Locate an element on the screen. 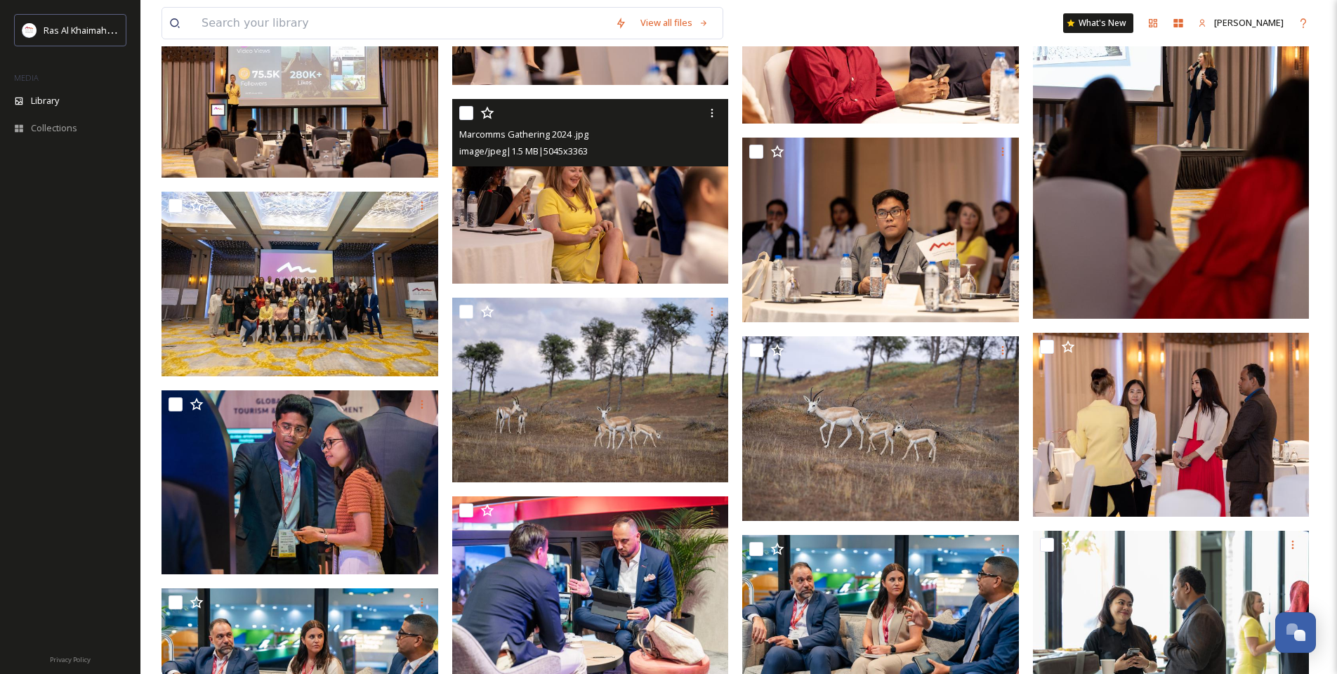  div: View all files is located at coordinates (674, 22).